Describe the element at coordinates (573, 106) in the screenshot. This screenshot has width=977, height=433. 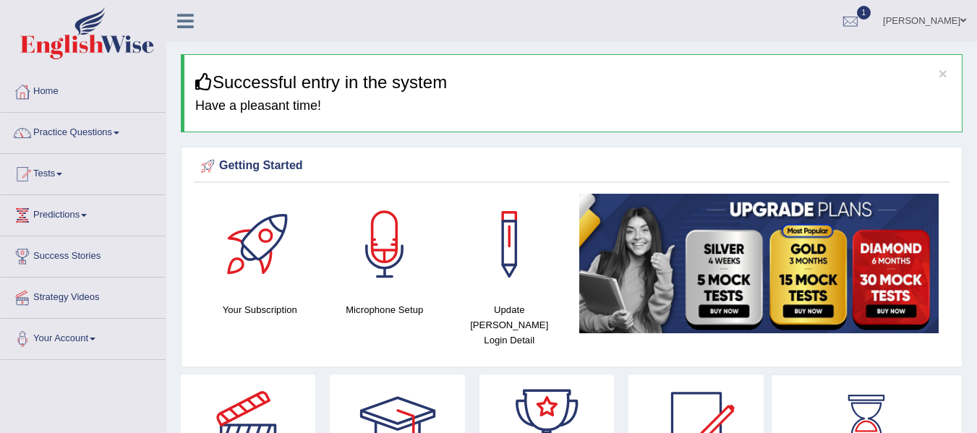
I see `h4: Have a pleasant time!` at that location.